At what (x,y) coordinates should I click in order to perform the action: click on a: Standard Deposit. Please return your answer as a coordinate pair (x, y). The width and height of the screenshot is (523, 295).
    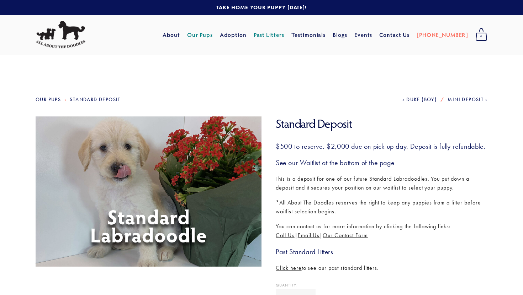
    Looking at the image, I should click on (95, 100).